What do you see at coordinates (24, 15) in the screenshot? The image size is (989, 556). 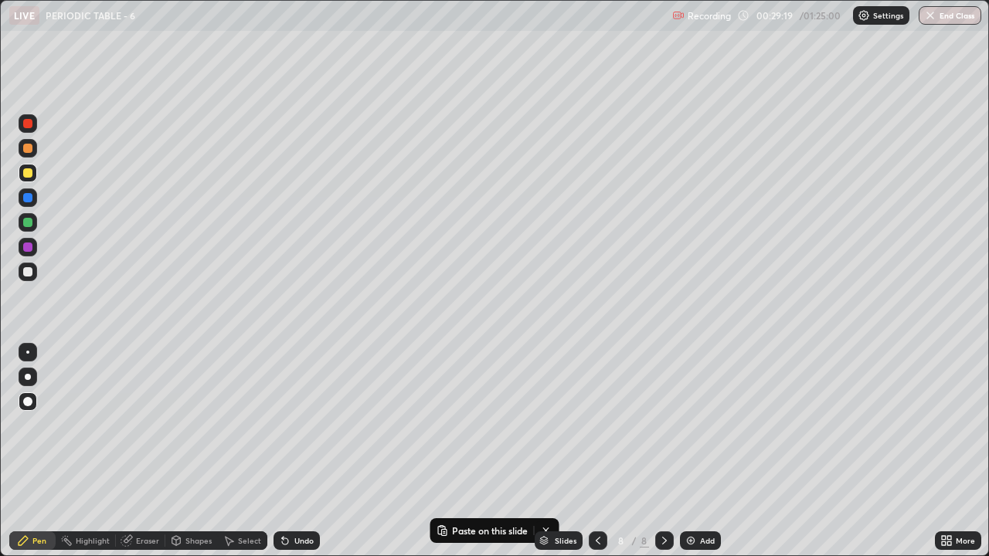 I see `p: LIVE` at bounding box center [24, 15].